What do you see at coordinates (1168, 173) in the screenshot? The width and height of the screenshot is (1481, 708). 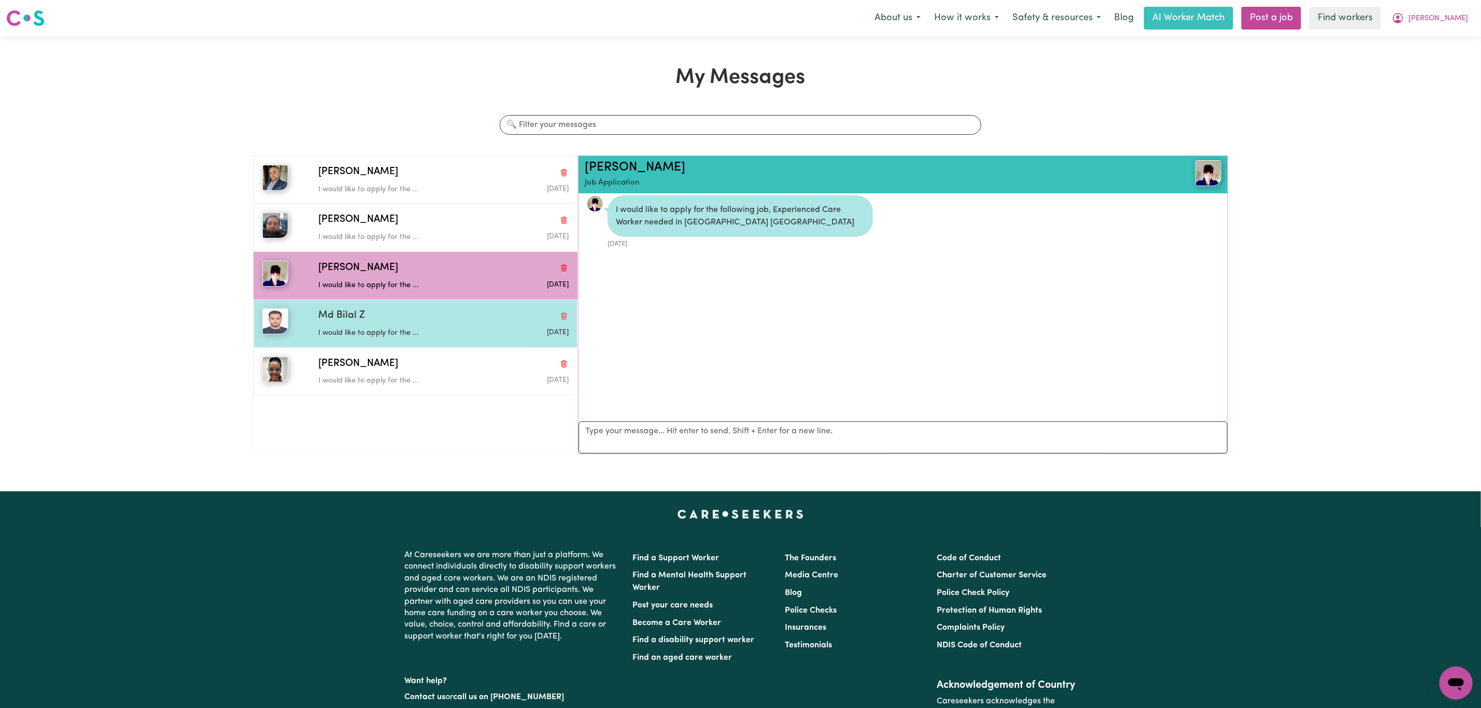 I see `a: Claudia G` at bounding box center [1168, 173].